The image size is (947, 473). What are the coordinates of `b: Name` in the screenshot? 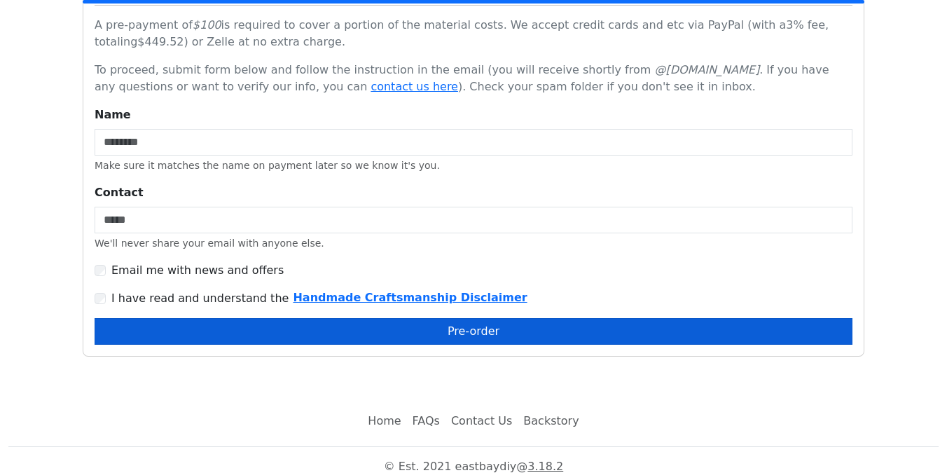 It's located at (113, 114).